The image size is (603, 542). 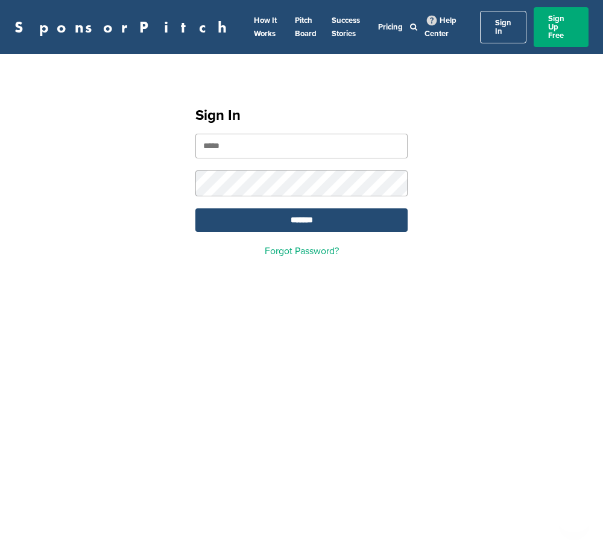 What do you see at coordinates (301, 116) in the screenshot?
I see `h1: Sign In` at bounding box center [301, 116].